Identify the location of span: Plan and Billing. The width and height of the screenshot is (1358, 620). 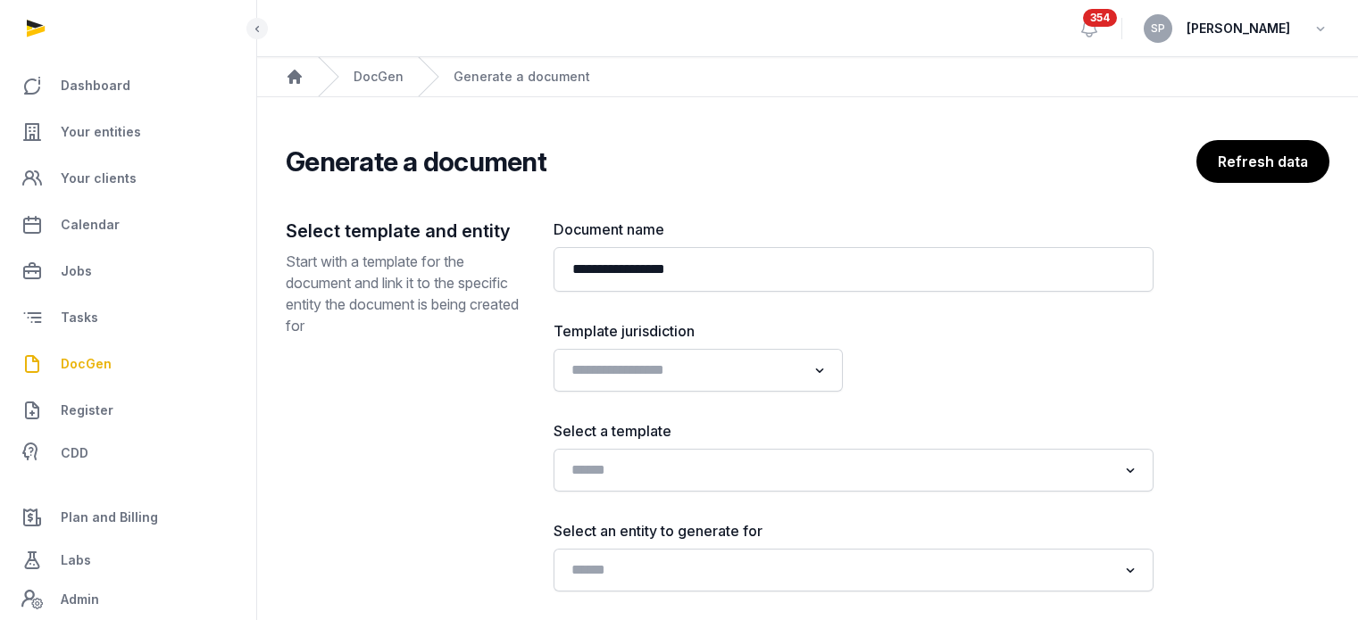
(109, 518).